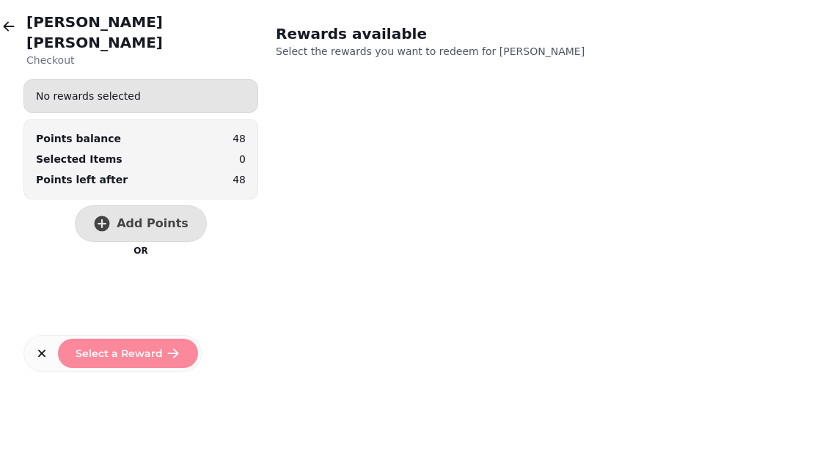  I want to click on button: Add Points, so click(141, 224).